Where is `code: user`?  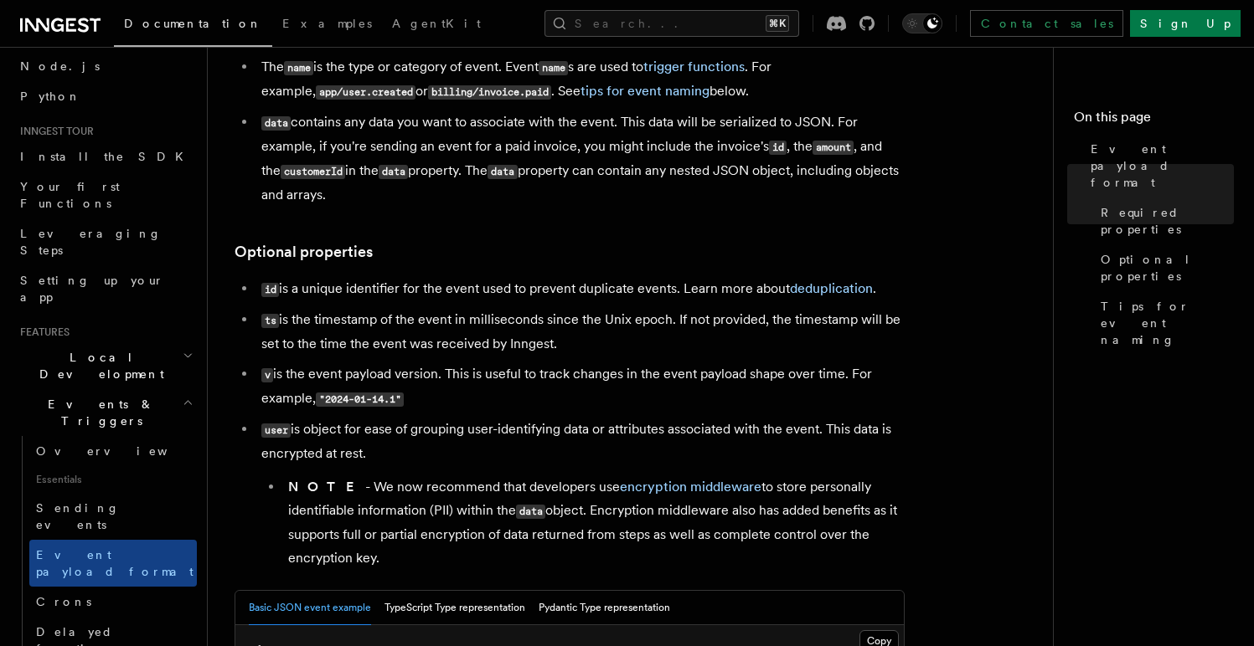 code: user is located at coordinates (276, 430).